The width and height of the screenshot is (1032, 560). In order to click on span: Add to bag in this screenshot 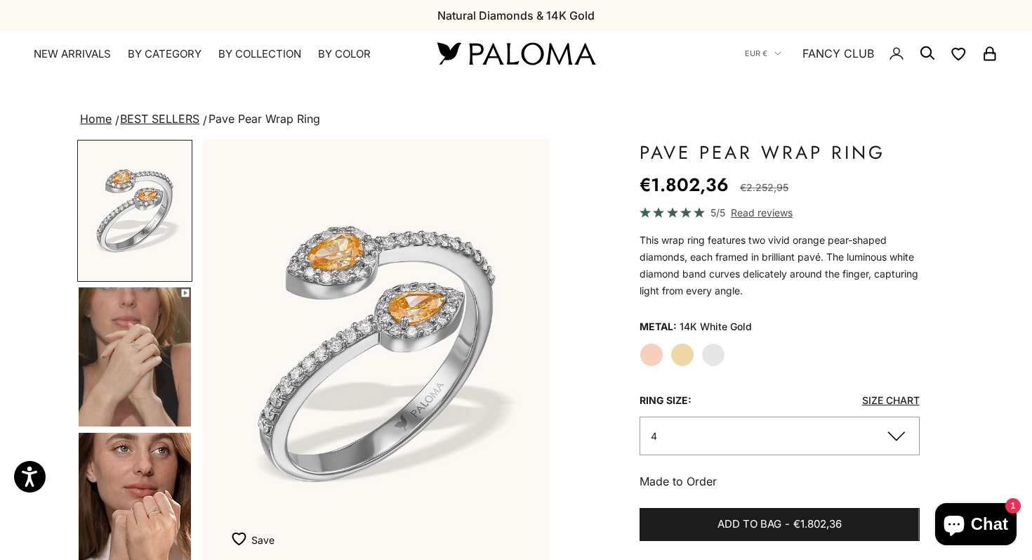, I will do `click(749, 524)`.